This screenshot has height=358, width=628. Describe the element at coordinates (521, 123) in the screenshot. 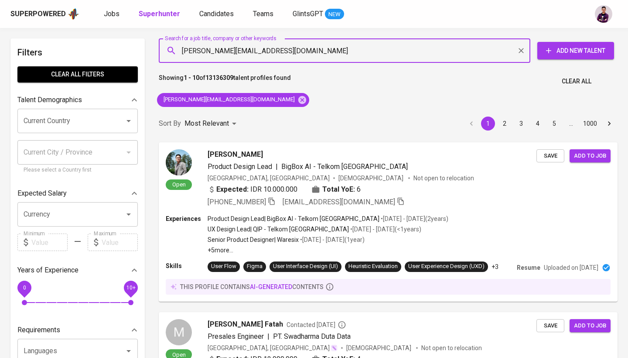

I see `button: Go to page 3` at that location.